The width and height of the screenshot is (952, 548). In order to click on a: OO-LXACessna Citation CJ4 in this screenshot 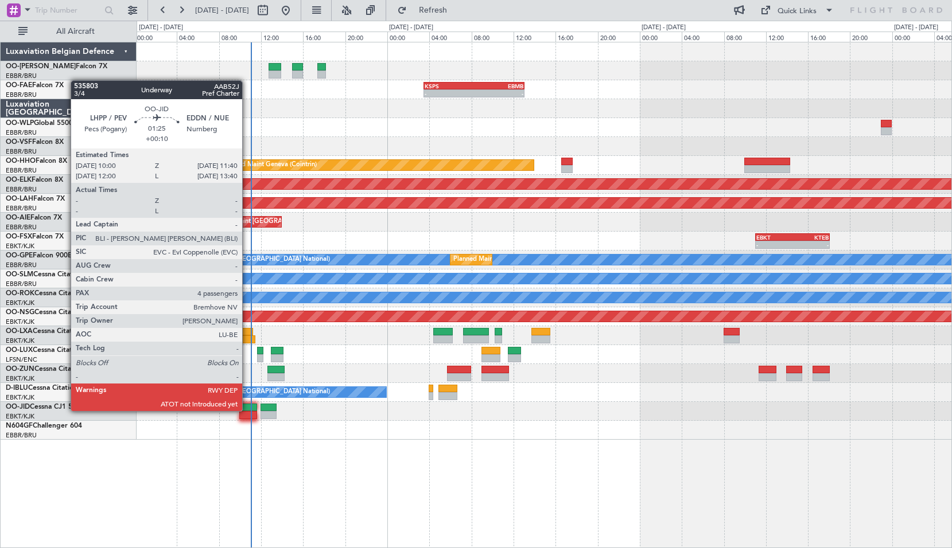, I will do `click(51, 332)`.